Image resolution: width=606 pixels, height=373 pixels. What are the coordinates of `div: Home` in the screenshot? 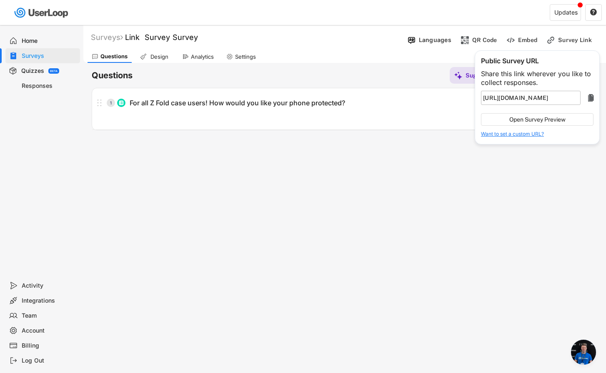 It's located at (49, 41).